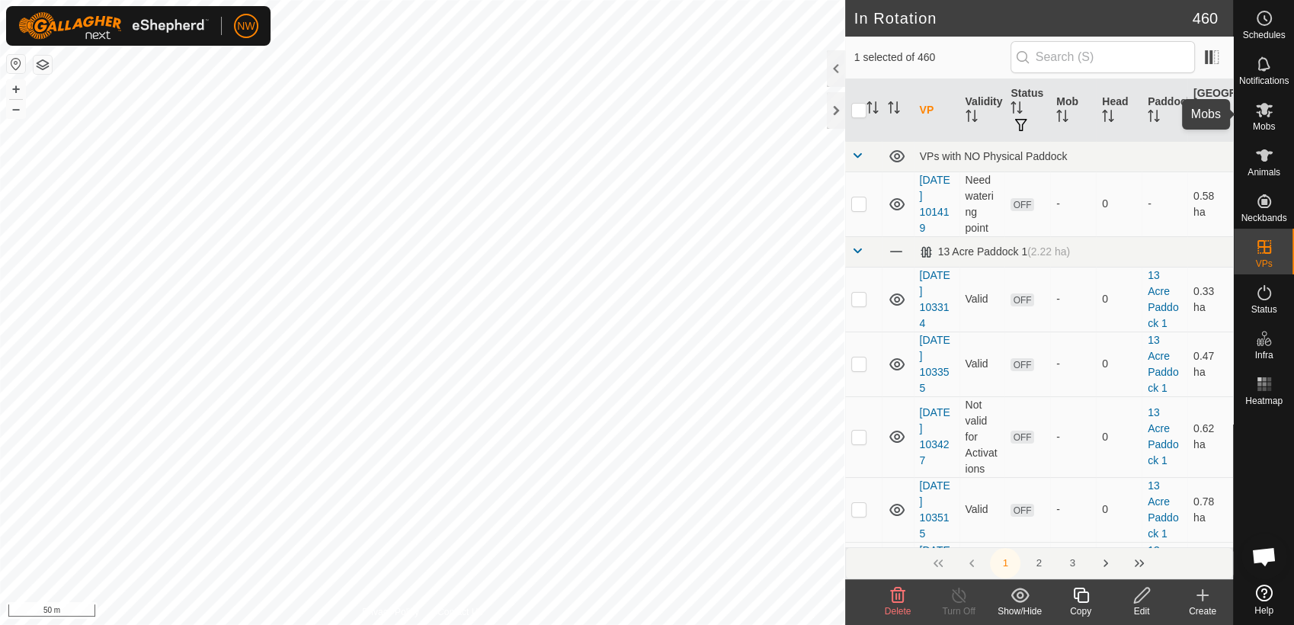 The height and width of the screenshot is (625, 1294). Describe the element at coordinates (1140, 563) in the screenshot. I see `button: Last Page` at that location.